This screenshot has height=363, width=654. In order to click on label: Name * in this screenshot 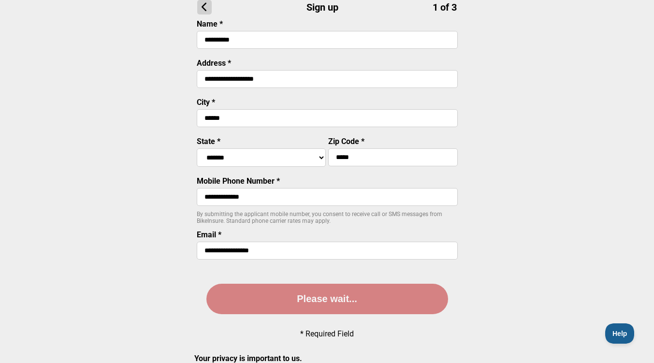, I will do `click(210, 24)`.